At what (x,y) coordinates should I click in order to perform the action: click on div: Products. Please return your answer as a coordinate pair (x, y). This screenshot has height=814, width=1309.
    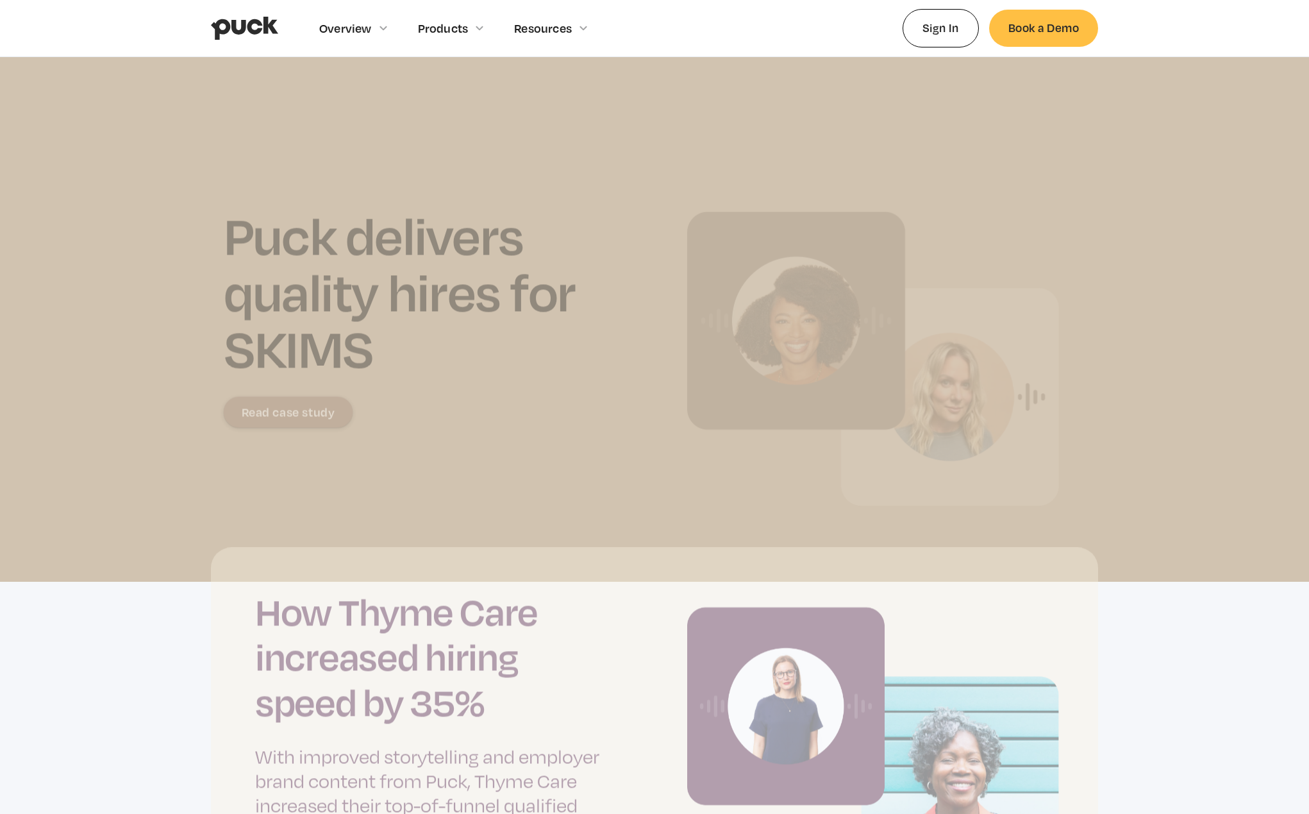
    Looking at the image, I should click on (443, 28).